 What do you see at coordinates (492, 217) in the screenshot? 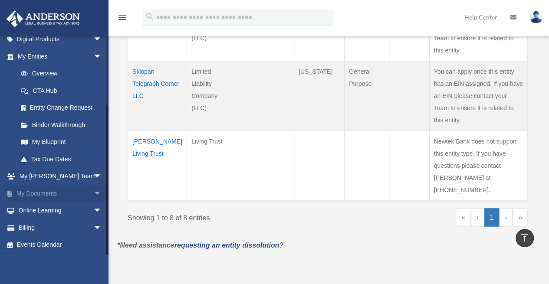
I see `a: 1` at bounding box center [492, 217].